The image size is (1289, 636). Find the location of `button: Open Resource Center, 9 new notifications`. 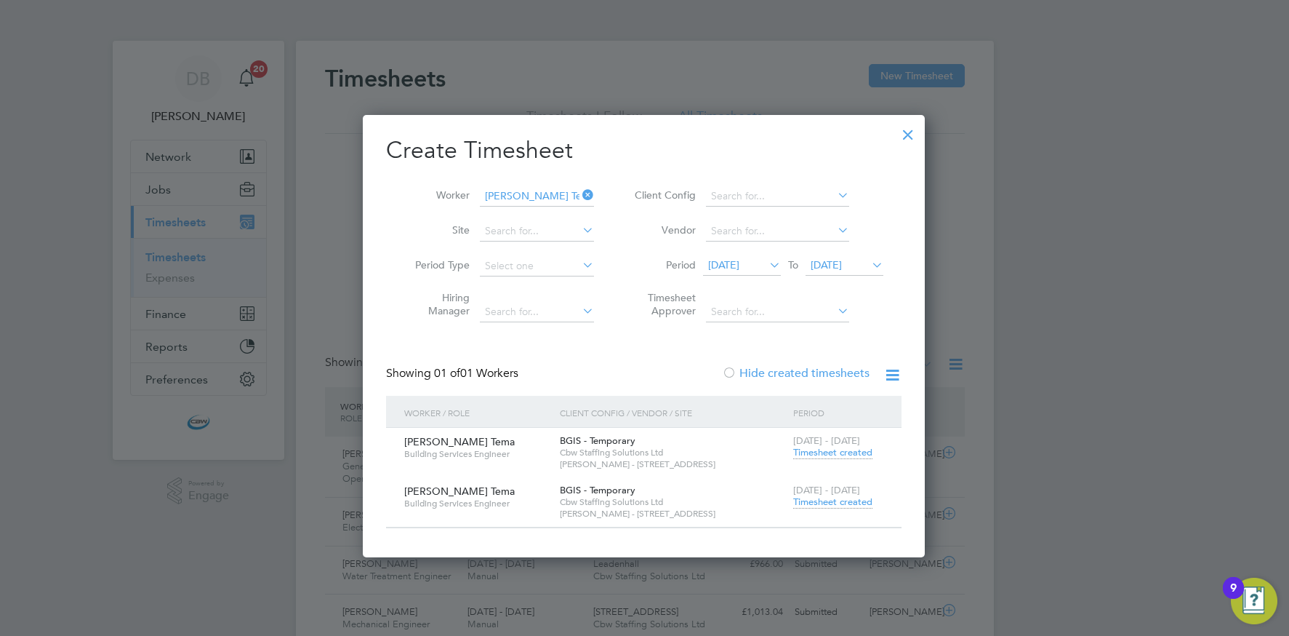

button: Open Resource Center, 9 new notifications is located at coordinates (1255, 601).